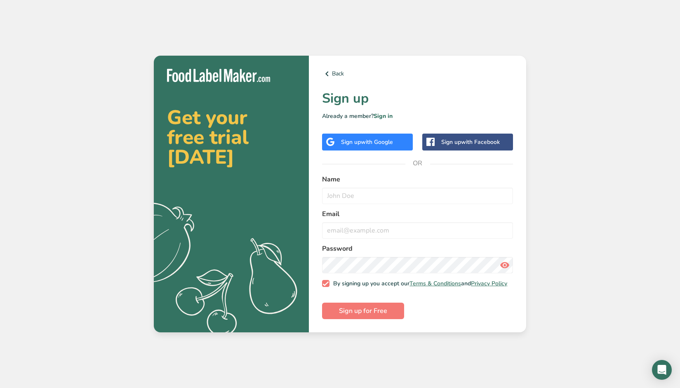 The height and width of the screenshot is (388, 680). What do you see at coordinates (419, 284) in the screenshot?
I see `span: By signing up you accept our and` at bounding box center [419, 284].